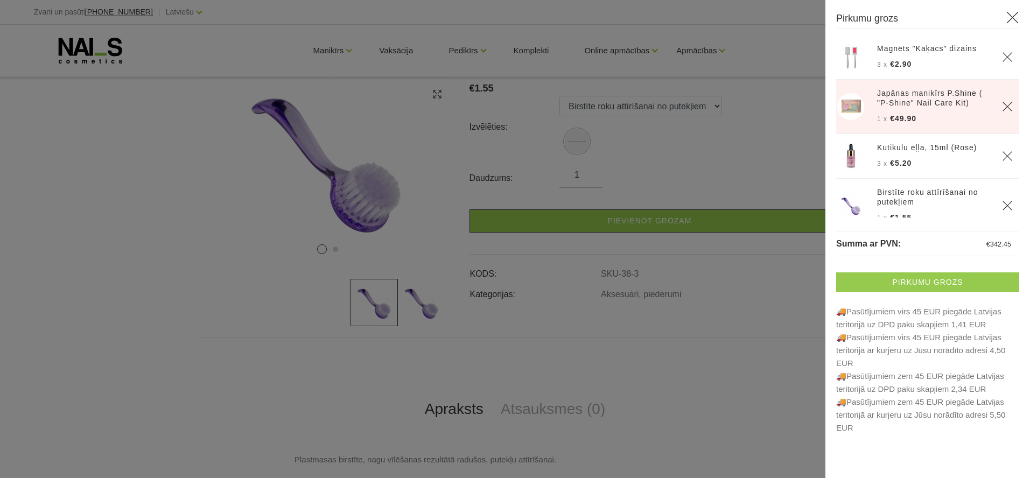 This screenshot has height=478, width=1030. Describe the element at coordinates (927, 148) in the screenshot. I see `a: Kutikulu eļļa, 15ml (Rose)` at that location.